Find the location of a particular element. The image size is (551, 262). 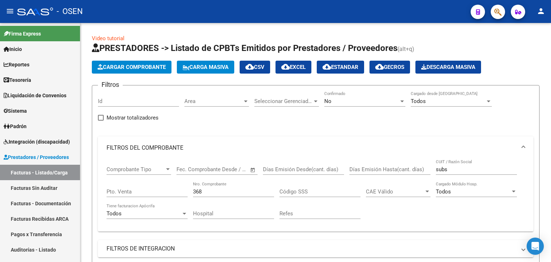

mat-panel-title: FILTROS DEL COMPROBANTE is located at coordinates (311, 148).